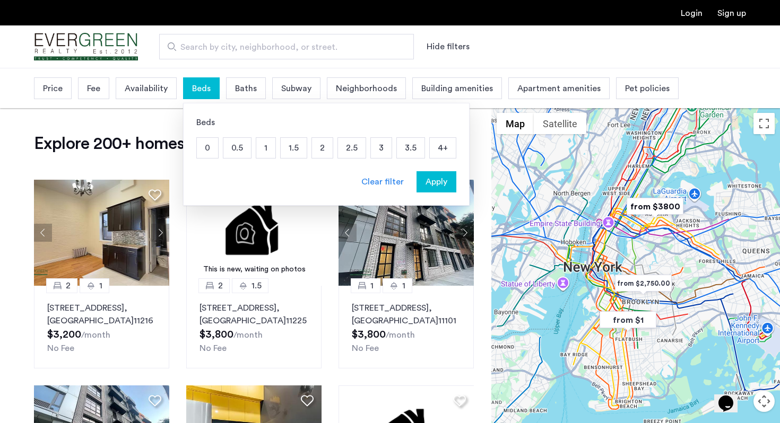 Image resolution: width=780 pixels, height=423 pixels. What do you see at coordinates (366, 89) in the screenshot?
I see `span: Neighborhoods` at bounding box center [366, 89].